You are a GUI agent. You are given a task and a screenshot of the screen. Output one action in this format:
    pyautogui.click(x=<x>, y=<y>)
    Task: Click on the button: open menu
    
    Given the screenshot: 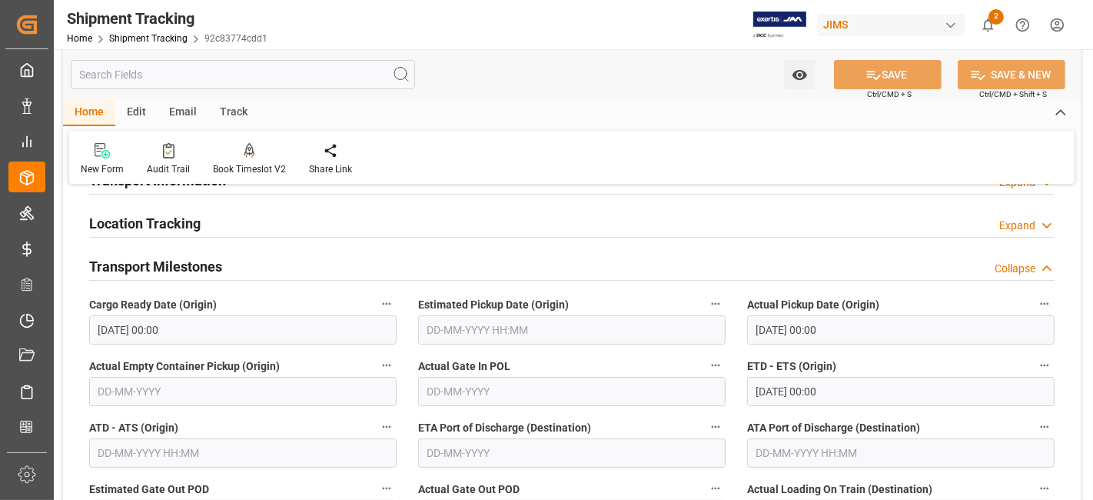 What is the action you would take?
    pyautogui.click(x=800, y=75)
    